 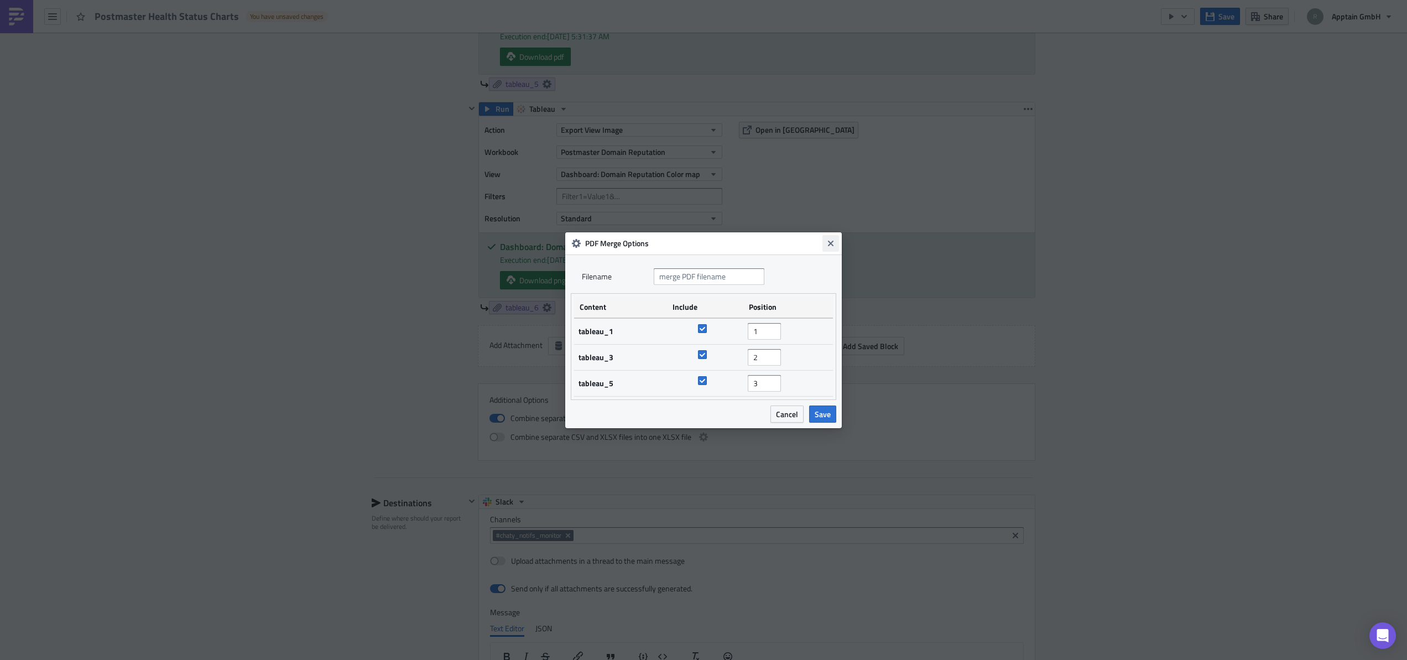 I want to click on button: Save, so click(x=823, y=414).